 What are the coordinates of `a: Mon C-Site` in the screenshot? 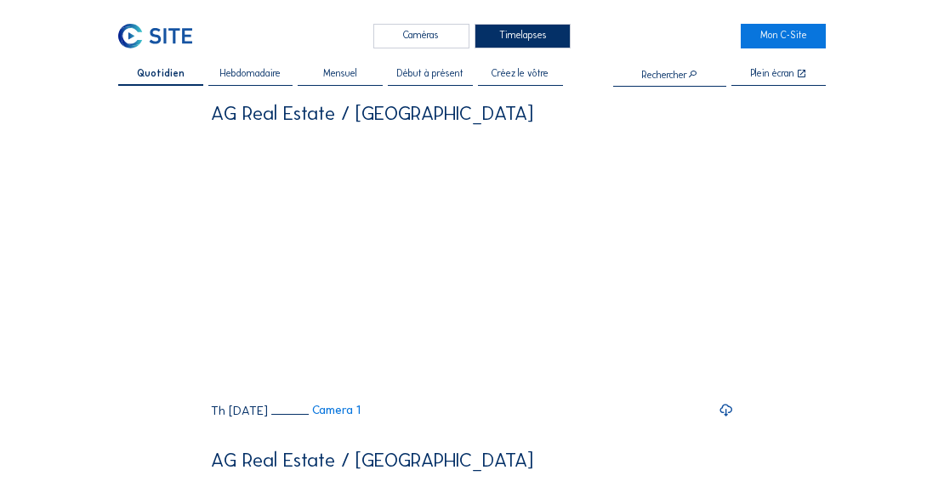 It's located at (783, 36).